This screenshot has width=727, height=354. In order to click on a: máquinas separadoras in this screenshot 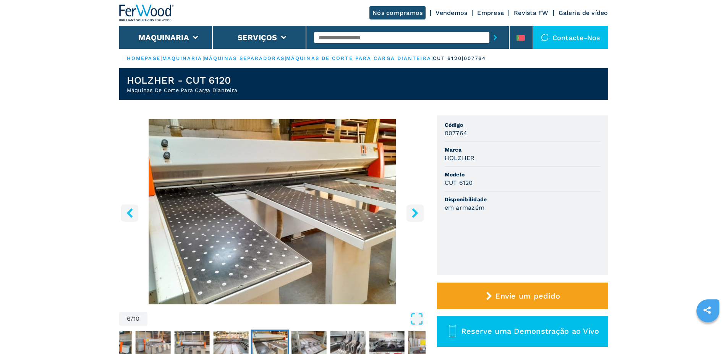, I will do `click(244, 58)`.